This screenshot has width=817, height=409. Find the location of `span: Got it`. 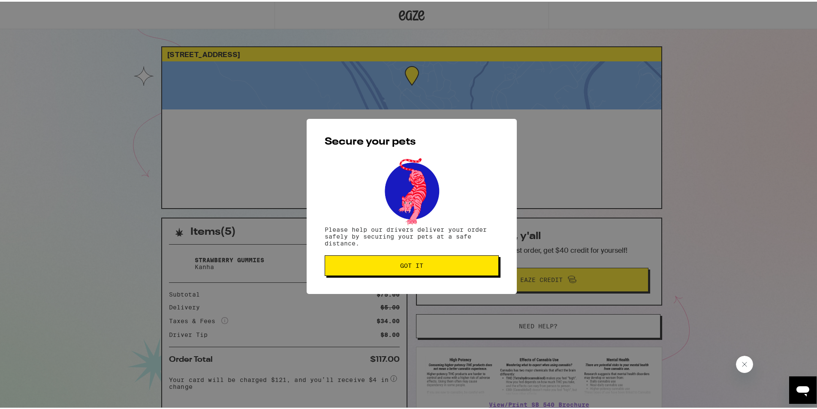

span: Got it is located at coordinates (412, 264).